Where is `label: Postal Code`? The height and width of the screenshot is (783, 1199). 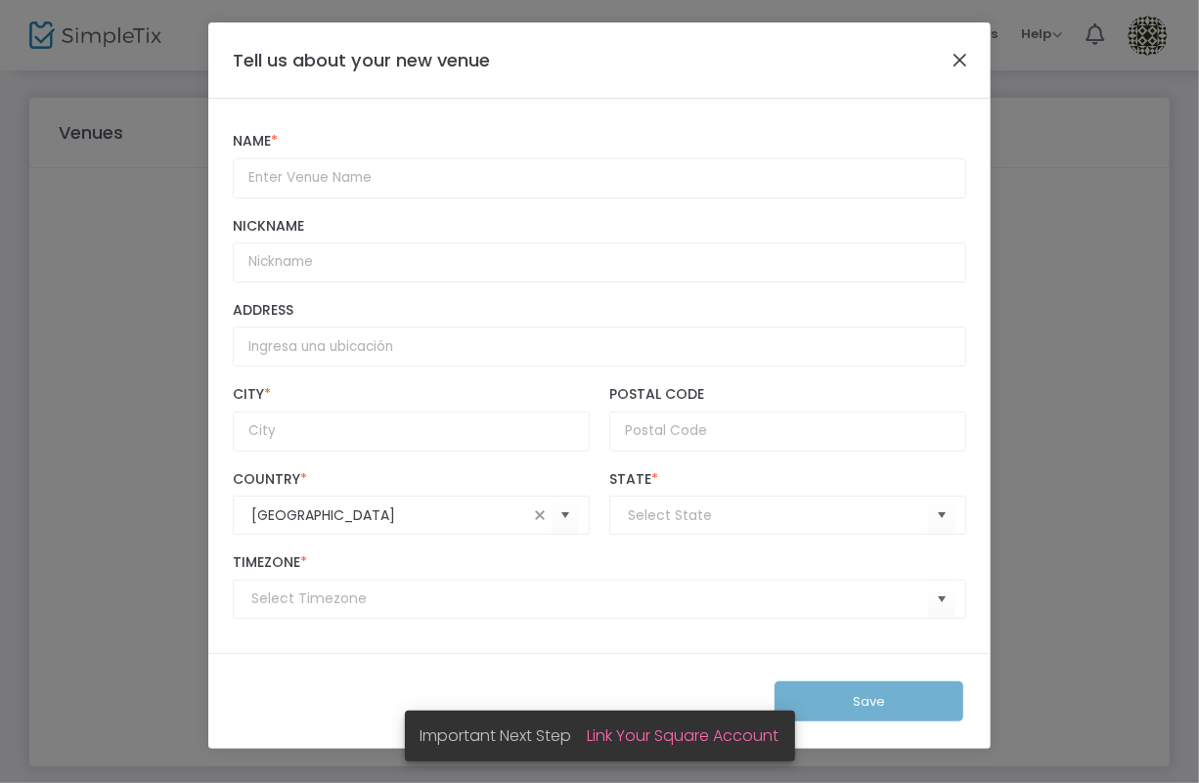
label: Postal Code is located at coordinates (787, 395).